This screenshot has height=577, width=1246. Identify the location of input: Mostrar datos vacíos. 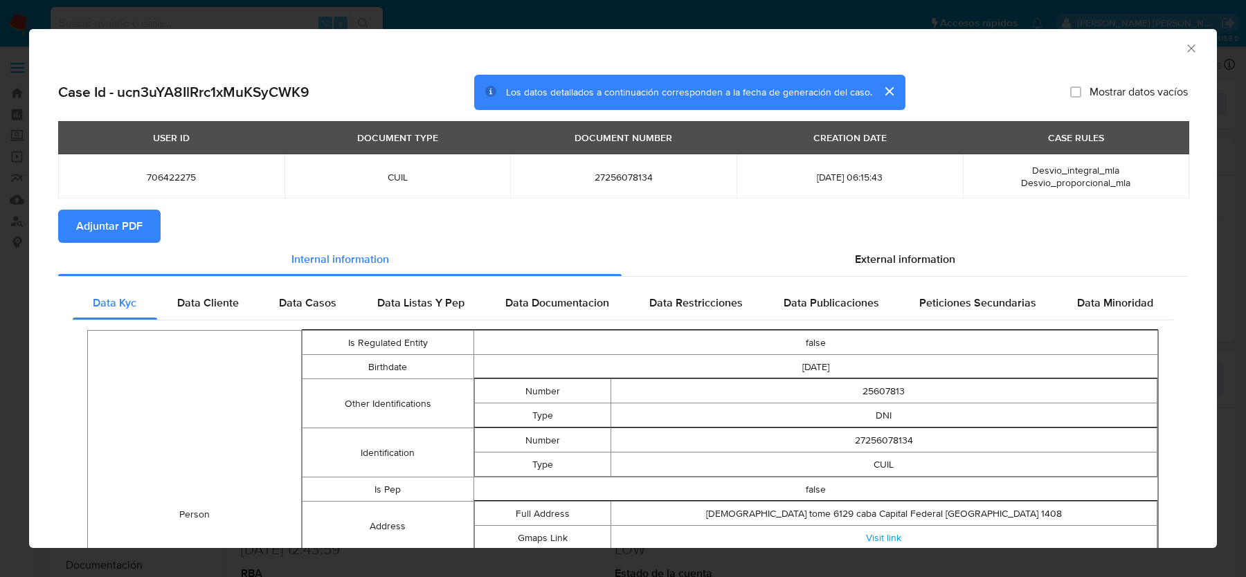
(1076, 92).